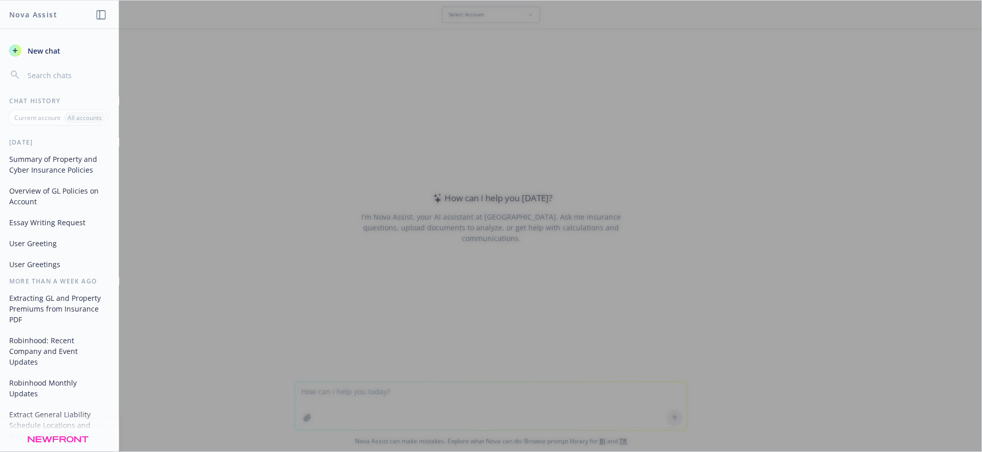  Describe the element at coordinates (58, 389) in the screenshot. I see `button: Robinhood Monthly Updates` at that location.